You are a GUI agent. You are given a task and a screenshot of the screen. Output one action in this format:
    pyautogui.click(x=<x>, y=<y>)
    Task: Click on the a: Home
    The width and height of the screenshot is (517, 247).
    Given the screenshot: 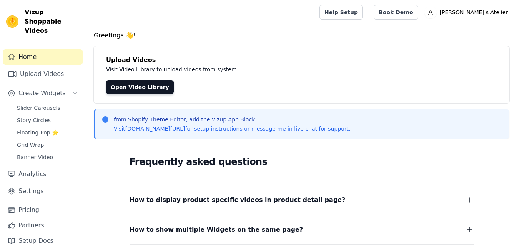 What is the action you would take?
    pyautogui.click(x=43, y=57)
    